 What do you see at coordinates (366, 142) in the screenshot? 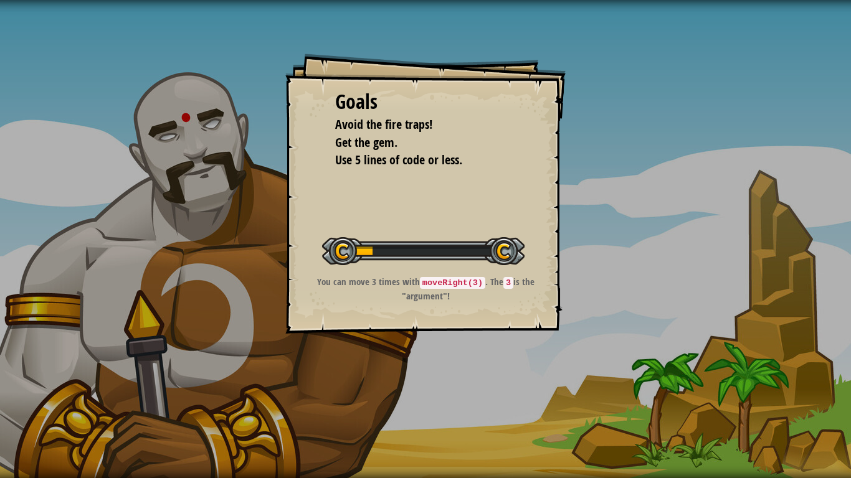
I see `span: Get the gem.` at bounding box center [366, 142].